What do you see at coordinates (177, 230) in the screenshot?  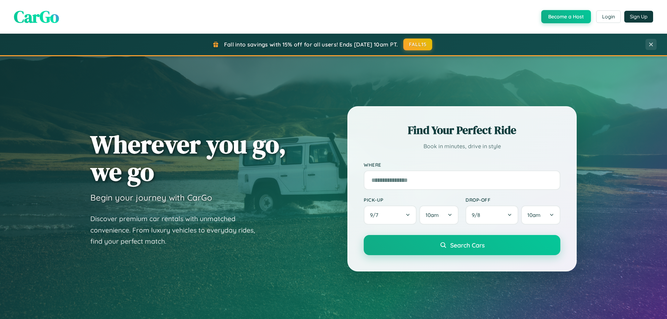 I see `p: Discover premium car rentals with unmatched convenience. From luxury vehicles to everyday rides, ...` at bounding box center [177, 230].